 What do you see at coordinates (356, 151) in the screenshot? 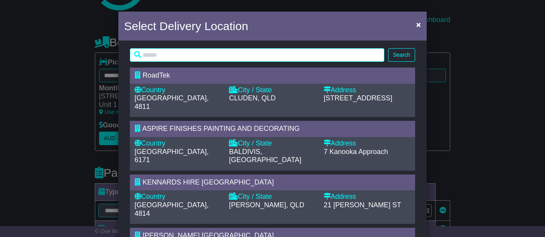
I see `span: 7 Kanooka Approach` at bounding box center [356, 151].